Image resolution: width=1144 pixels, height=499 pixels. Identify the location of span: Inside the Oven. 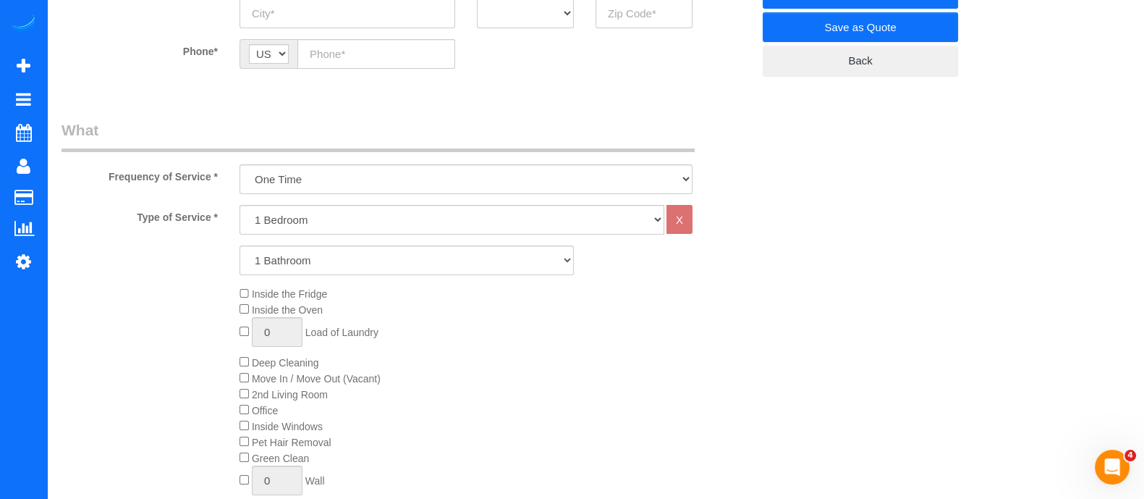
(287, 310).